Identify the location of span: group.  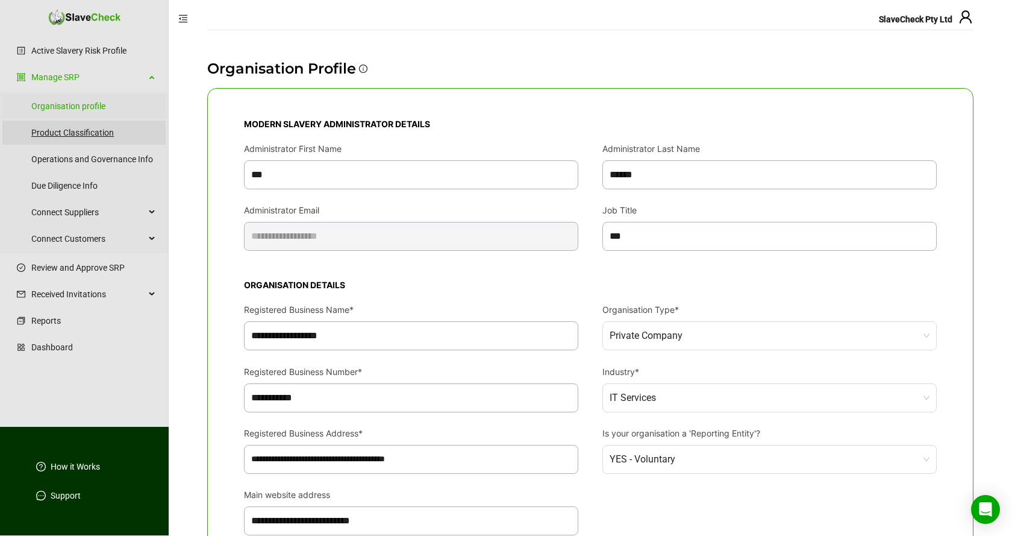
(21, 77).